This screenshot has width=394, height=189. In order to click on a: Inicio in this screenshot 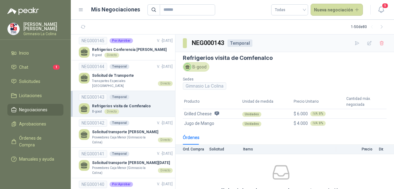, I will do `click(35, 53)`.